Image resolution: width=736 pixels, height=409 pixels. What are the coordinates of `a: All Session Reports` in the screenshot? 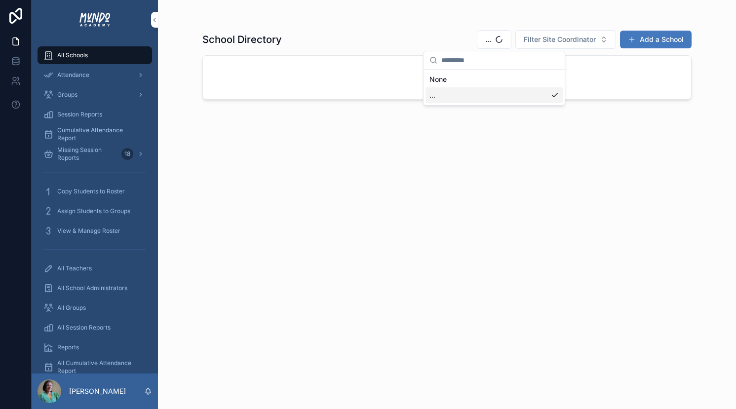 It's located at (95, 328).